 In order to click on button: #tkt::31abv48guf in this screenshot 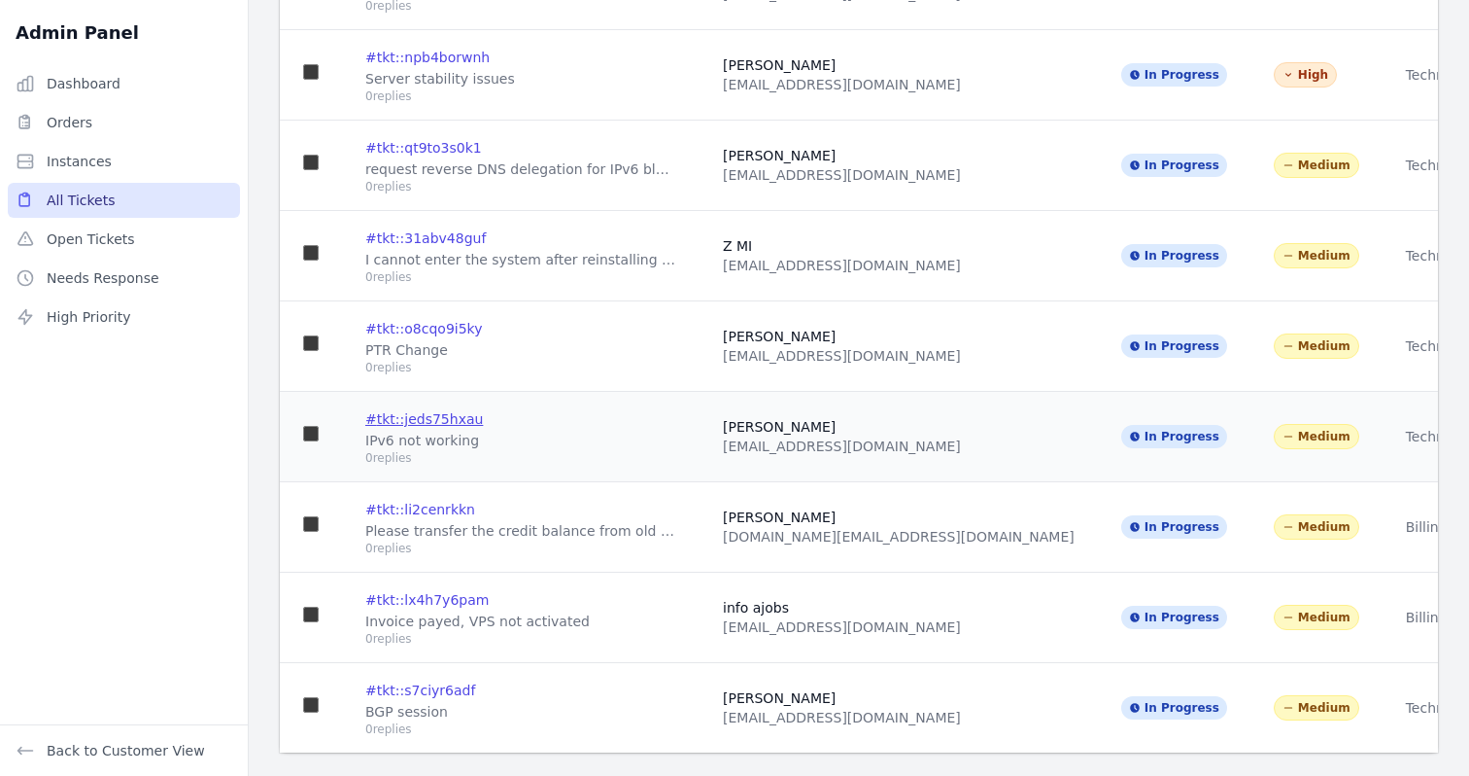, I will do `click(426, 238)`.